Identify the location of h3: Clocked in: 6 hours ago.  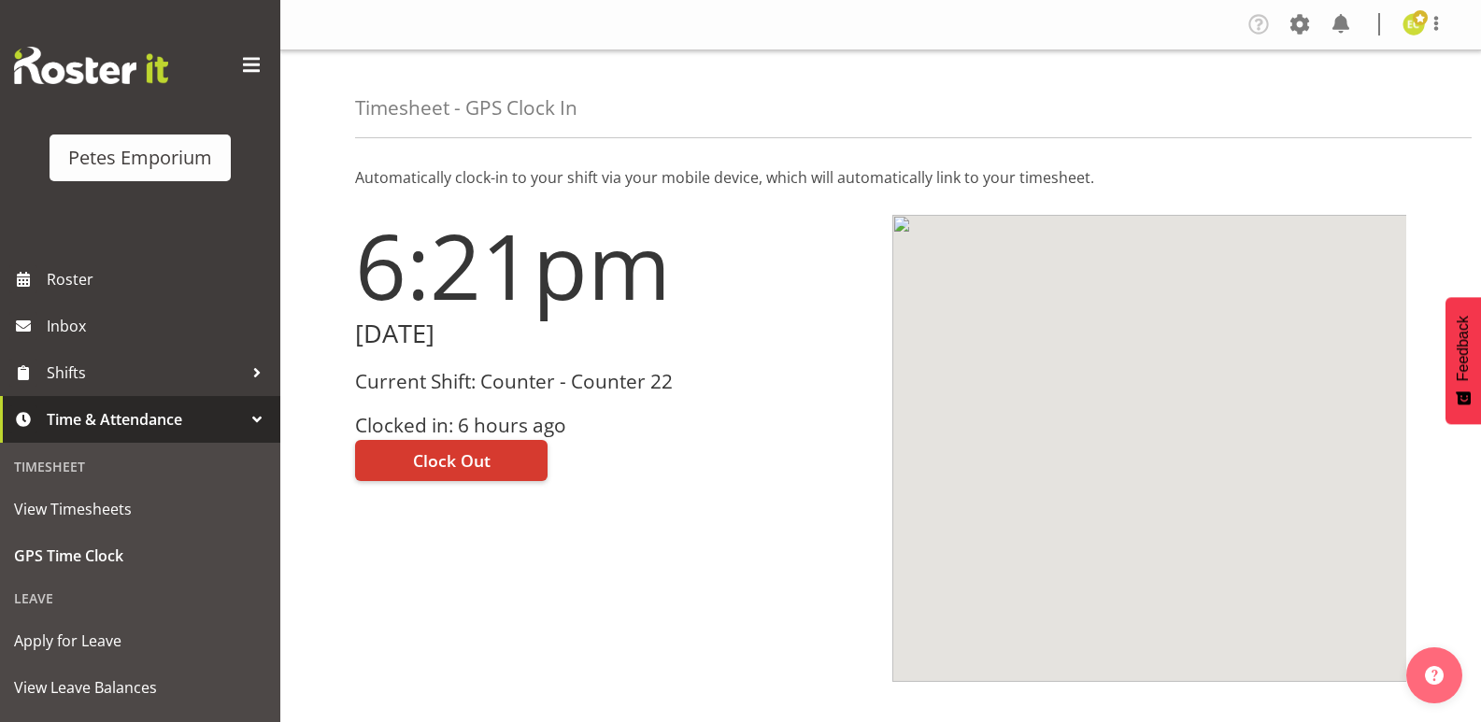
(612, 425).